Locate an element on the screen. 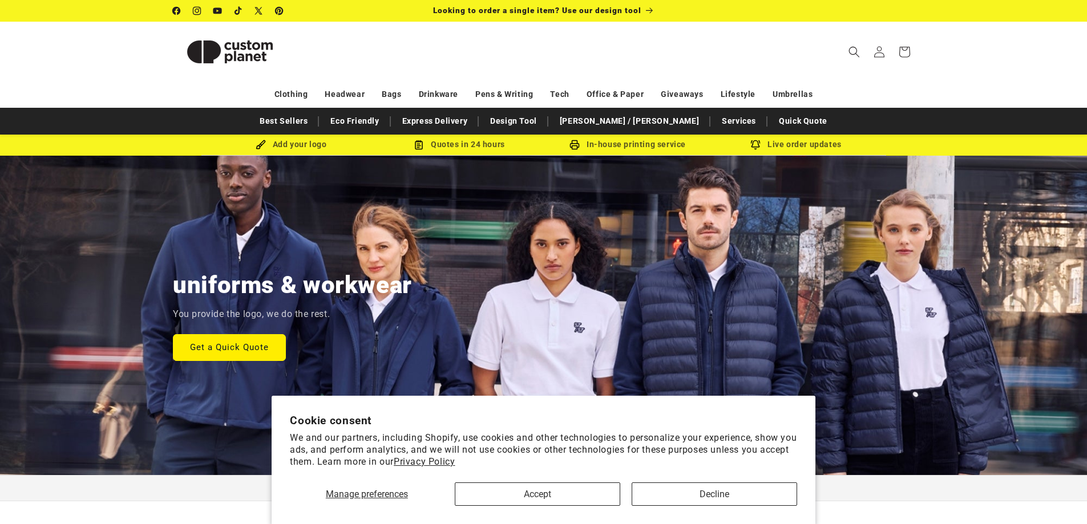  a: Giveaways is located at coordinates (682, 94).